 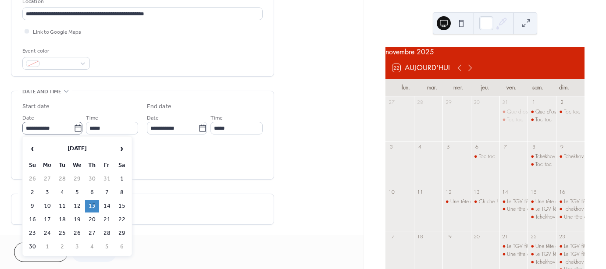 What do you see at coordinates (122, 165) in the screenshot?
I see `th: Sa` at bounding box center [122, 165].